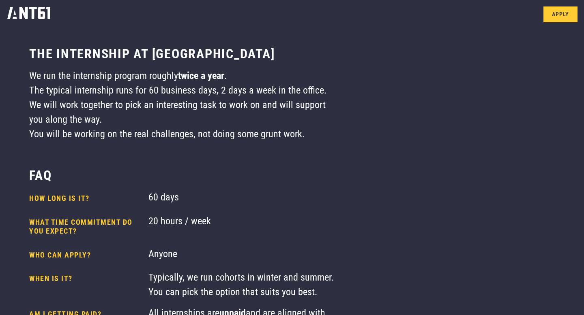  I want to click on h4: Who can apply?, so click(86, 255).